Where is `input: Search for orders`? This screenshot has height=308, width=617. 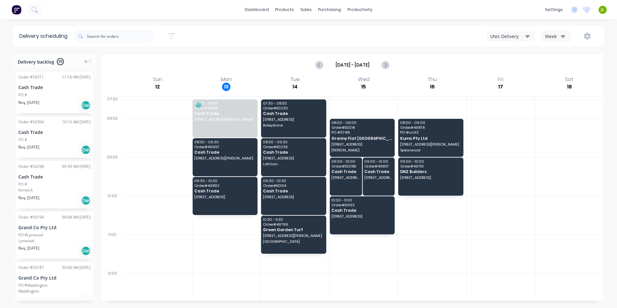 input: Search for orders is located at coordinates (121, 36).